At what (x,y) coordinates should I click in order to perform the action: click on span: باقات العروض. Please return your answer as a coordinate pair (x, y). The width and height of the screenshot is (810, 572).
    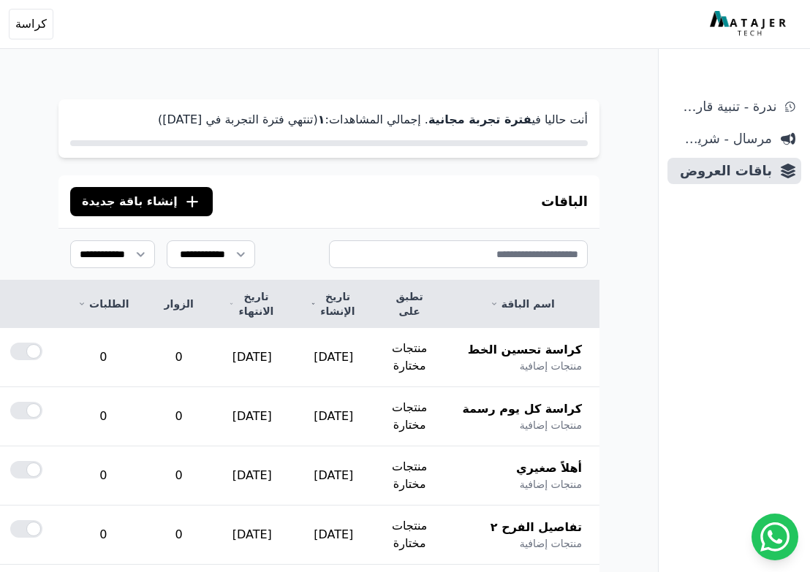
    Looking at the image, I should click on (722, 171).